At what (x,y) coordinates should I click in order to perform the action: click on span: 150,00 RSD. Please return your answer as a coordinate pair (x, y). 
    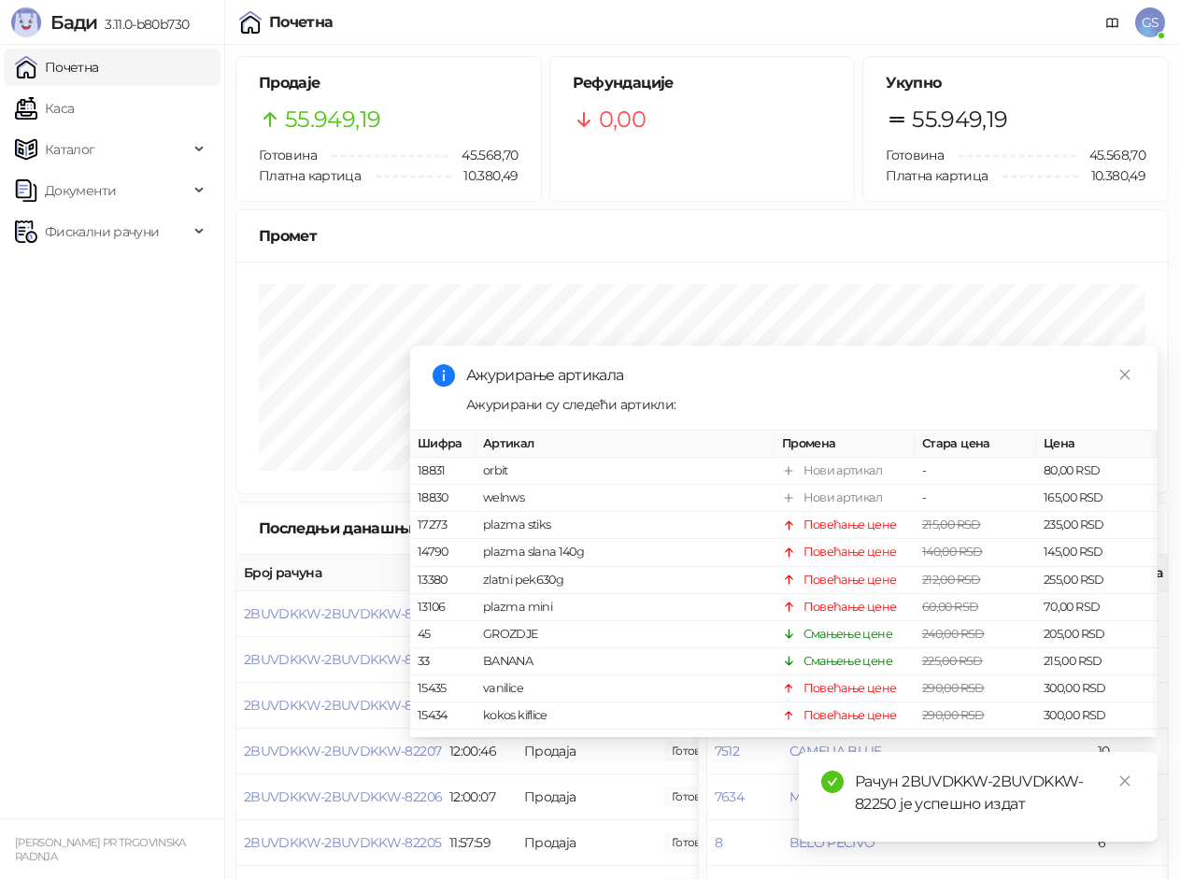
    Looking at the image, I should click on (952, 742).